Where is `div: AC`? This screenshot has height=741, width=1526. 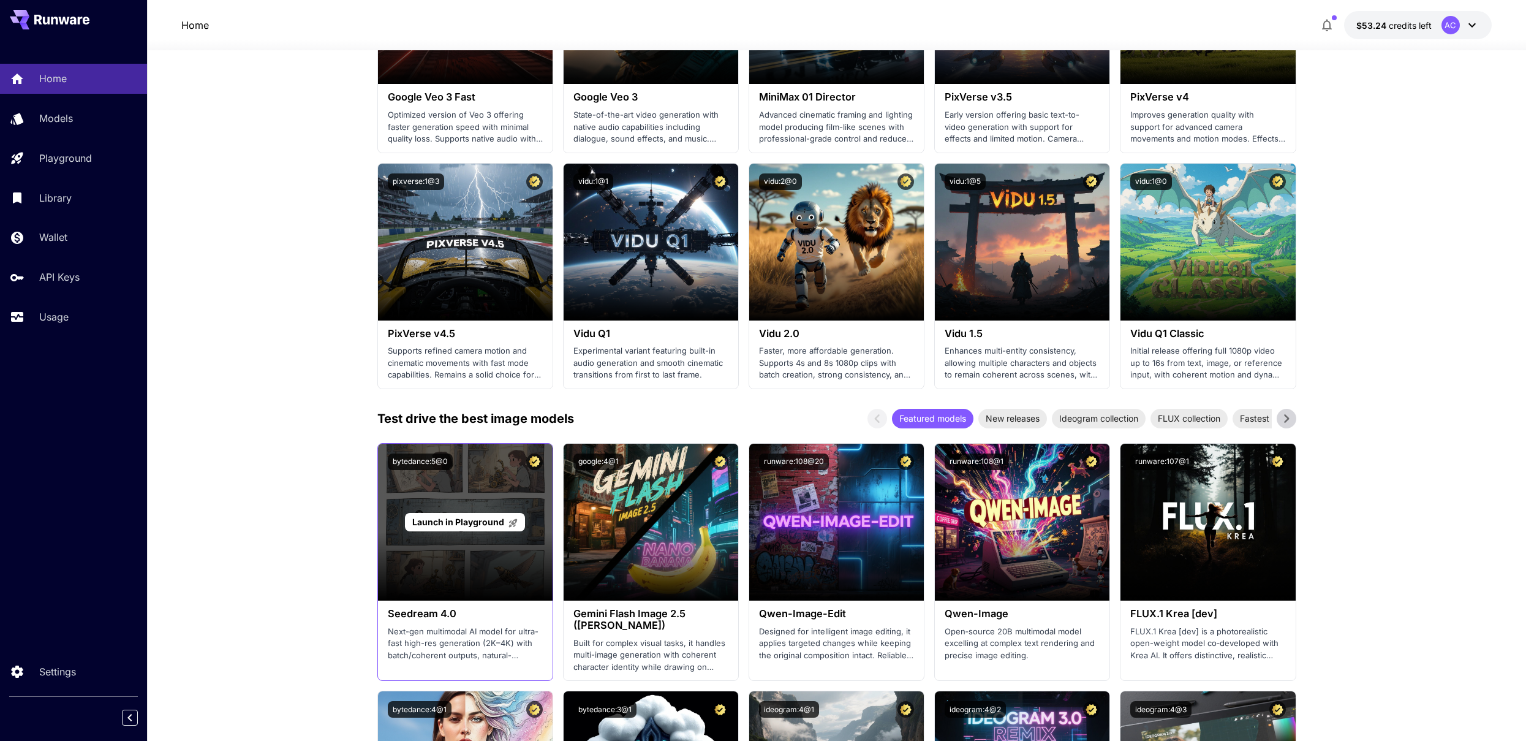
div: AC is located at coordinates (1451, 25).